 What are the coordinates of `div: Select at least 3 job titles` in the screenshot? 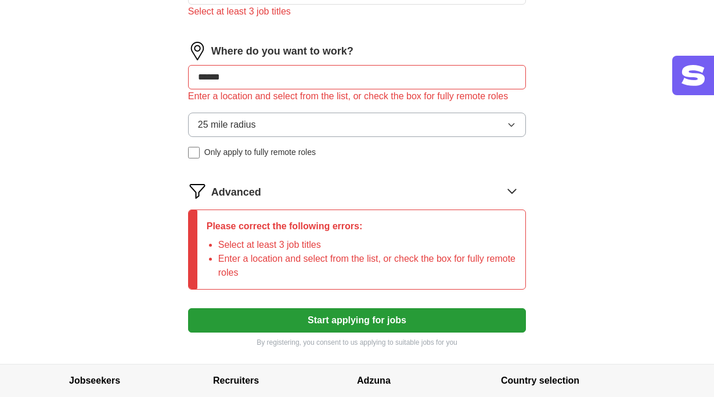 It's located at (357, 12).